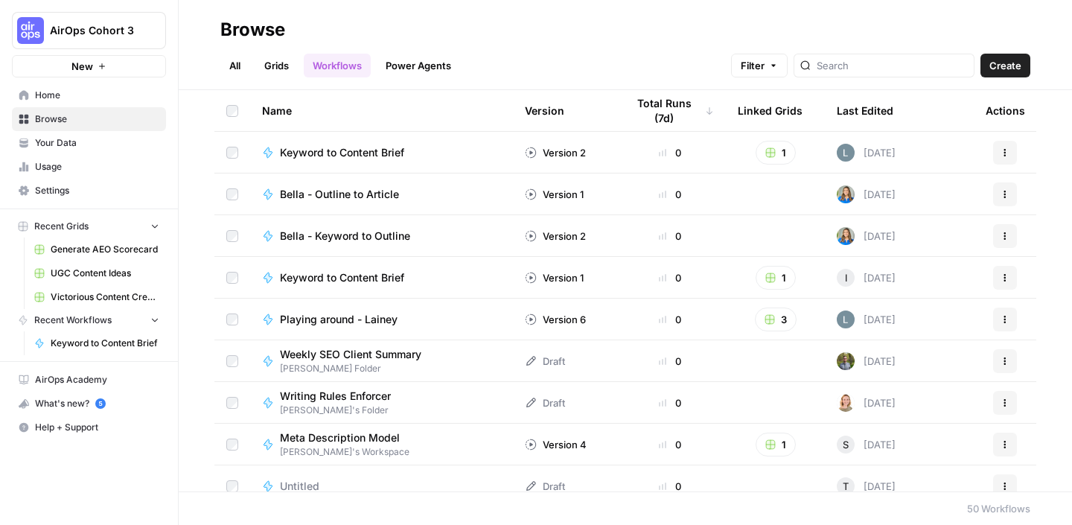 The width and height of the screenshot is (1072, 525). What do you see at coordinates (97, 249) in the screenshot?
I see `a: Generate AEO Scorecard` at bounding box center [97, 249].